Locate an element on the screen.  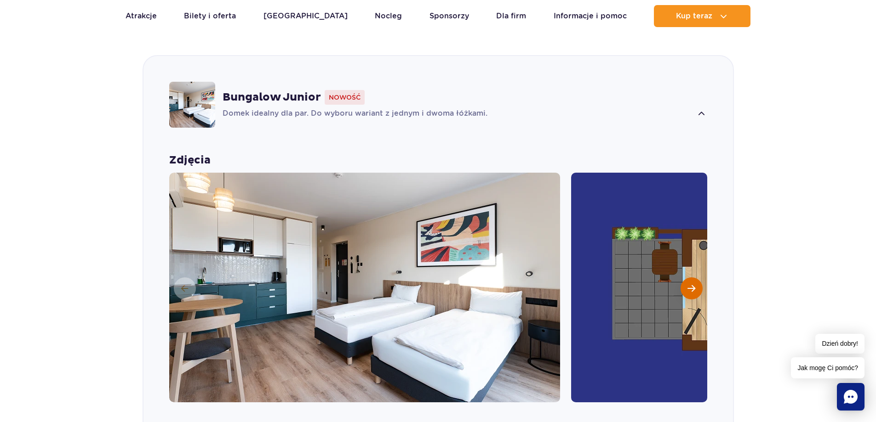
span: Nowość is located at coordinates (344, 97).